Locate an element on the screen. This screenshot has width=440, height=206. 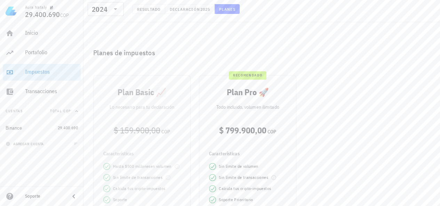
span: Sin límite de transacciones is located at coordinates (244, 178).